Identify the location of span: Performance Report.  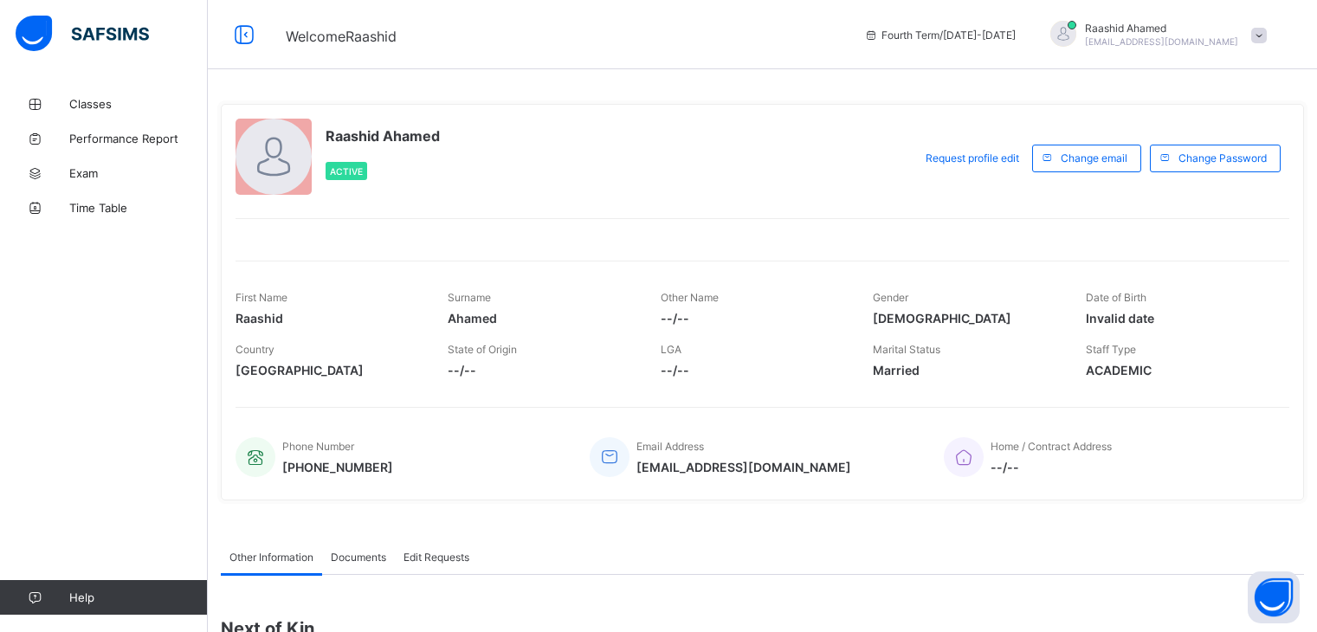
(138, 138).